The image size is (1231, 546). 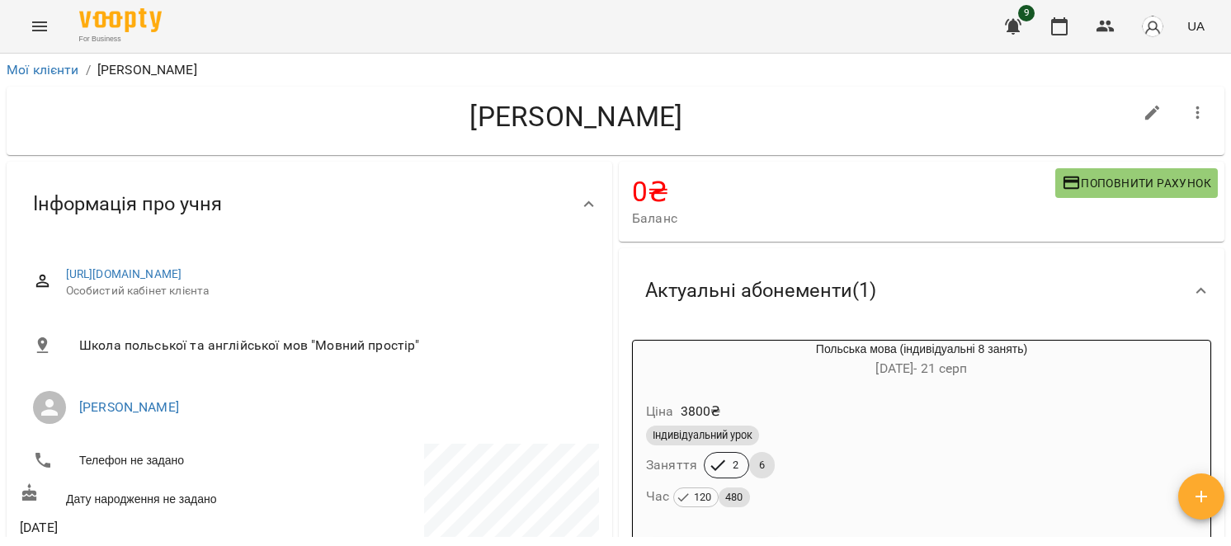 I want to click on div: Актуальні абонементи(1), so click(x=921, y=290).